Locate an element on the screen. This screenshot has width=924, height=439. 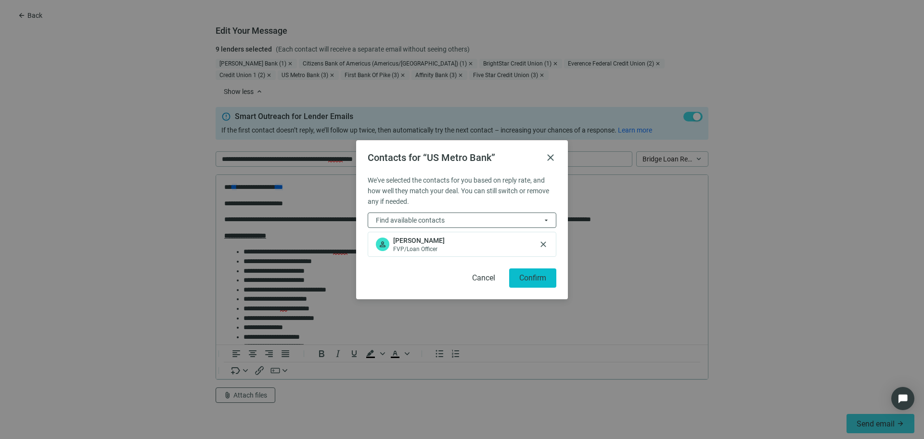
span: Find available contacts is located at coordinates (410, 220).